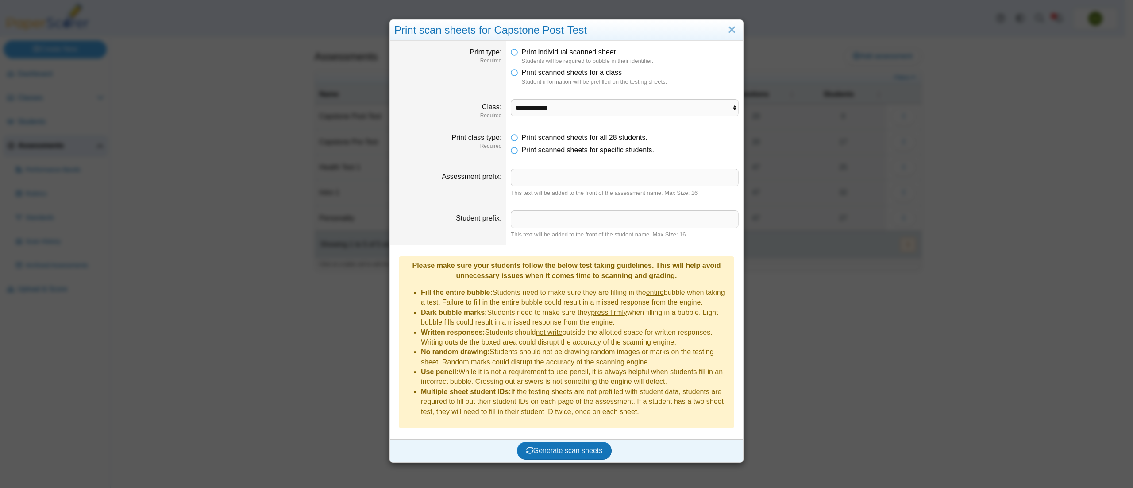 Image resolution: width=1133 pixels, height=488 pixels. Describe the element at coordinates (566, 270) in the screenshot. I see `b: Please make sure your students follow the below test taking guidelines. This will help avoid unne...` at that location.